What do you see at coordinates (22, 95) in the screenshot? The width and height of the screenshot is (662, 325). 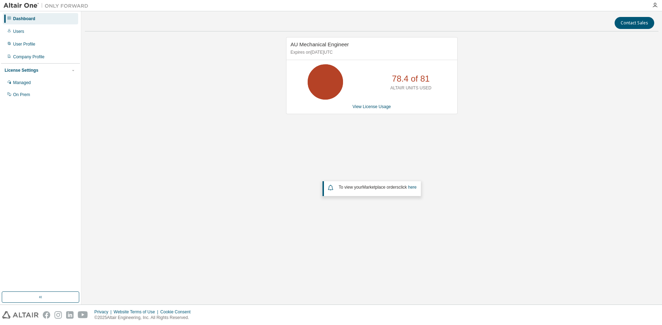 I see `div: On Prem` at bounding box center [22, 95].